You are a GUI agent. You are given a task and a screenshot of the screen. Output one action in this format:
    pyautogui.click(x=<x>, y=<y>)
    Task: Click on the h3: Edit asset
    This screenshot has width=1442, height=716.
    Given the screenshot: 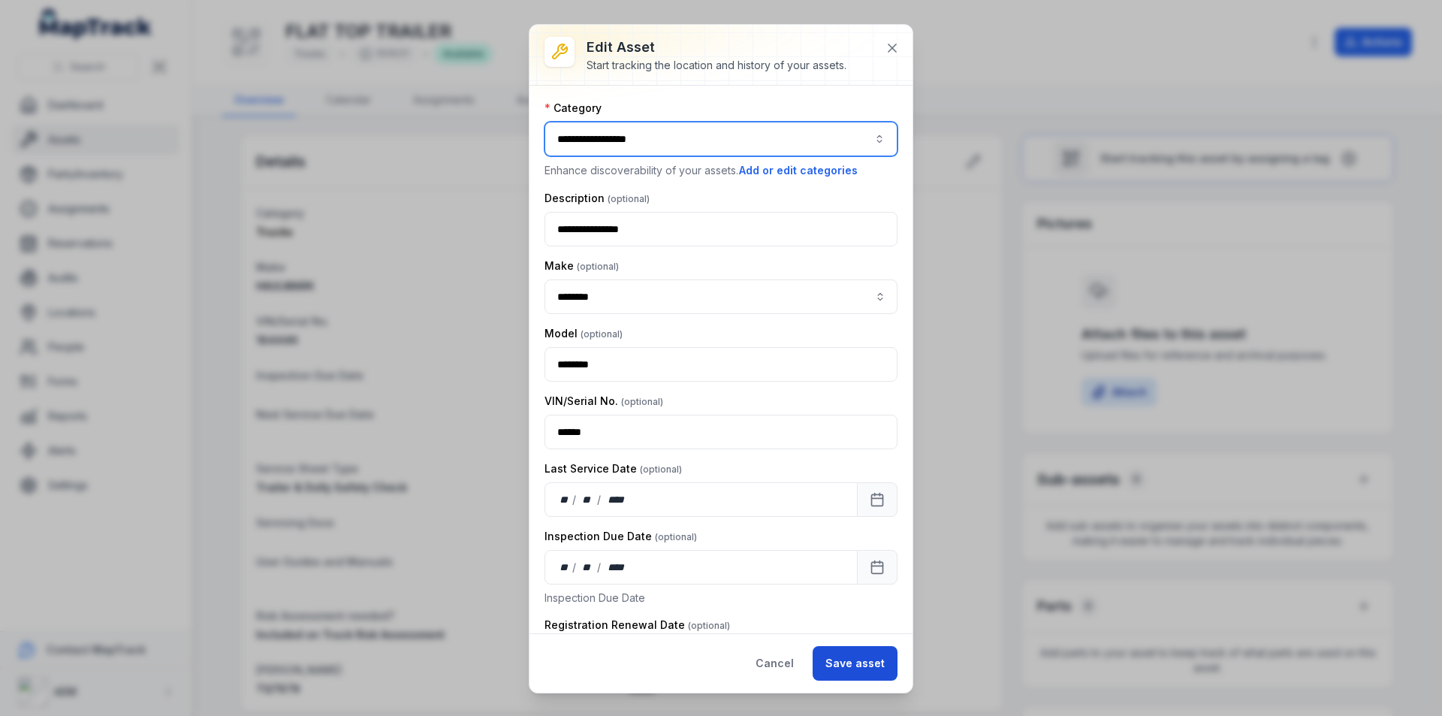 What is the action you would take?
    pyautogui.click(x=716, y=47)
    